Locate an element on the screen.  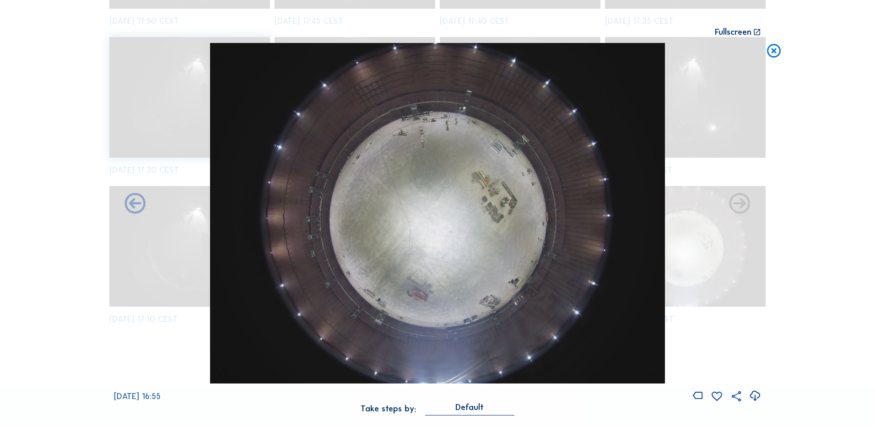
i: Back is located at coordinates (740, 205).